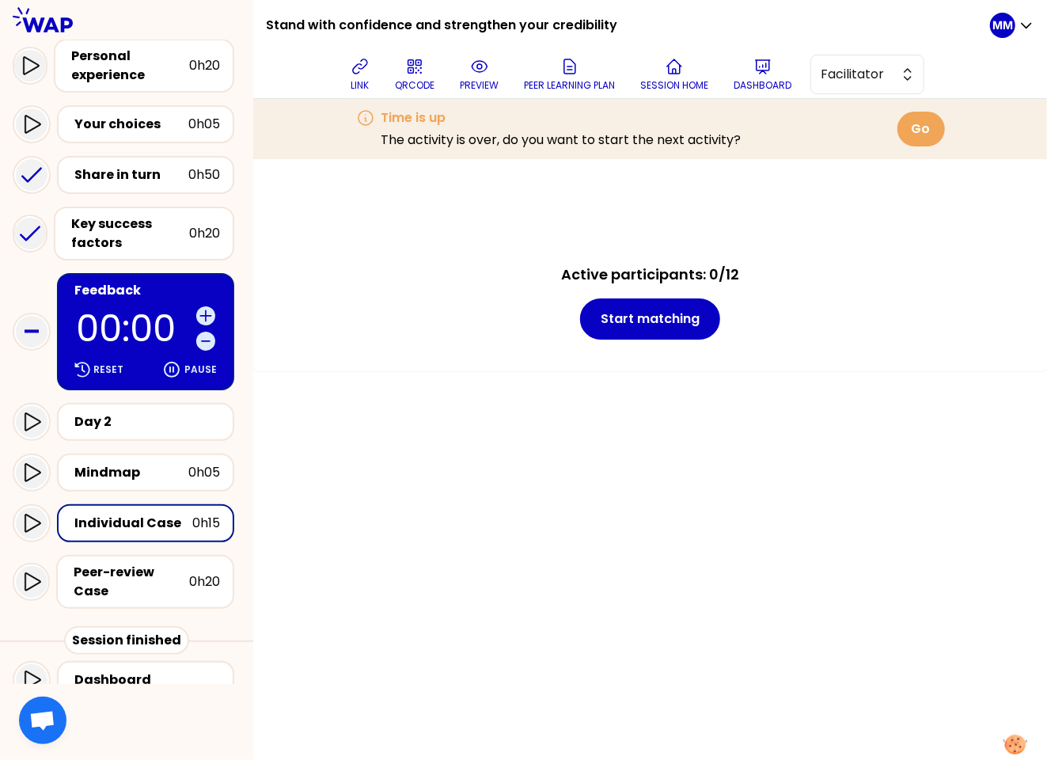  What do you see at coordinates (147, 422) in the screenshot?
I see `div: Day 2` at bounding box center [147, 422].